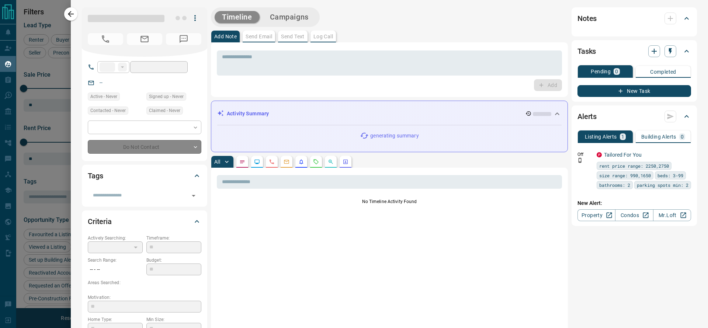 The image size is (708, 328). Describe the element at coordinates (345, 162) in the screenshot. I see `svg: Agent Actions` at that location.